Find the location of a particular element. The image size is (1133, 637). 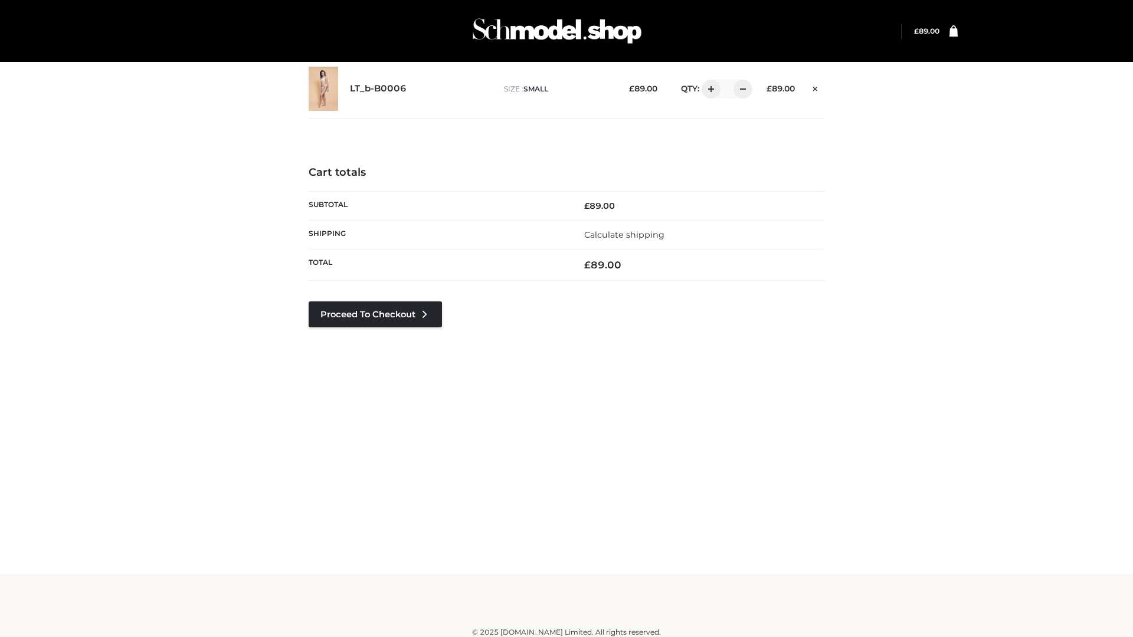

span: SMALL is located at coordinates (536, 89).